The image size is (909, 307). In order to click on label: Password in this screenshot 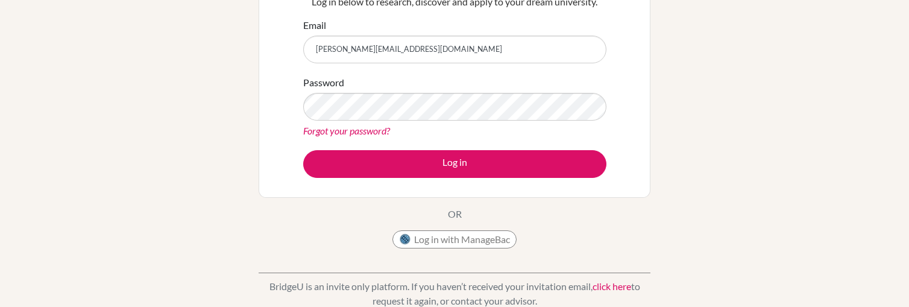, I will do `click(324, 83)`.